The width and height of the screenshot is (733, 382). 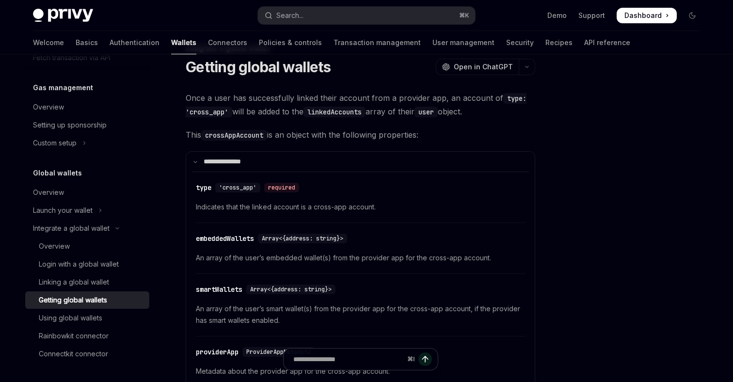 I want to click on button: Open search, so click(x=367, y=16).